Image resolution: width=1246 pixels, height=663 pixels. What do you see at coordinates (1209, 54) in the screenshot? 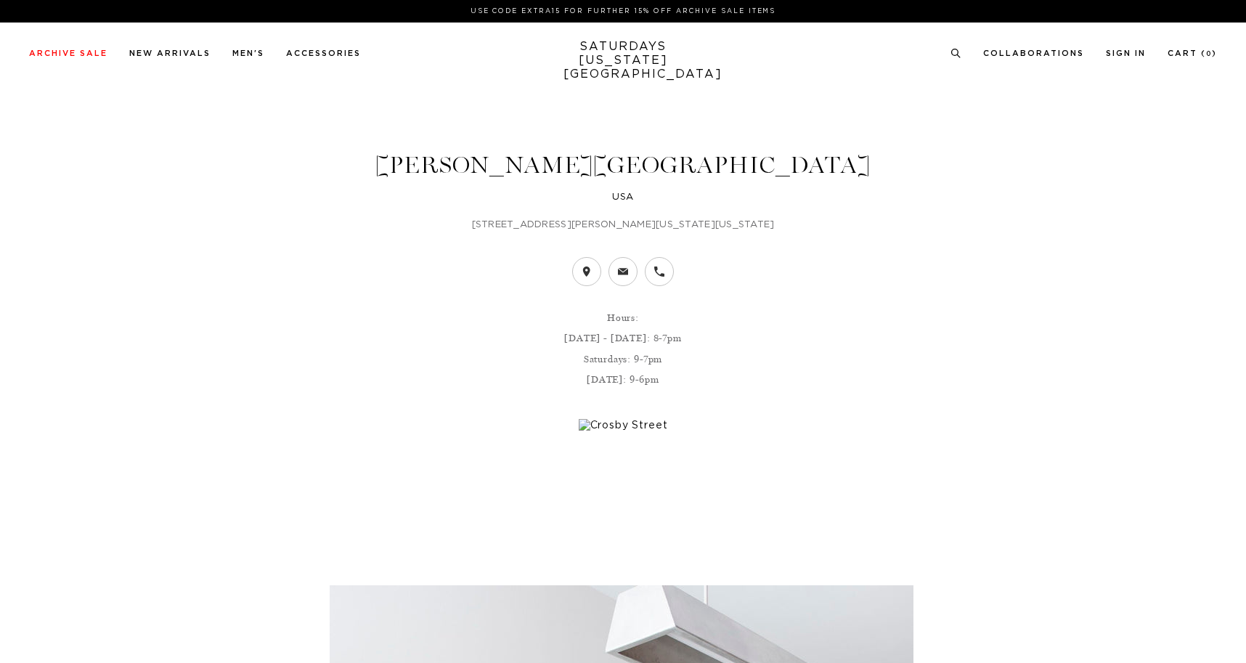
I see `small: 0` at bounding box center [1209, 54].